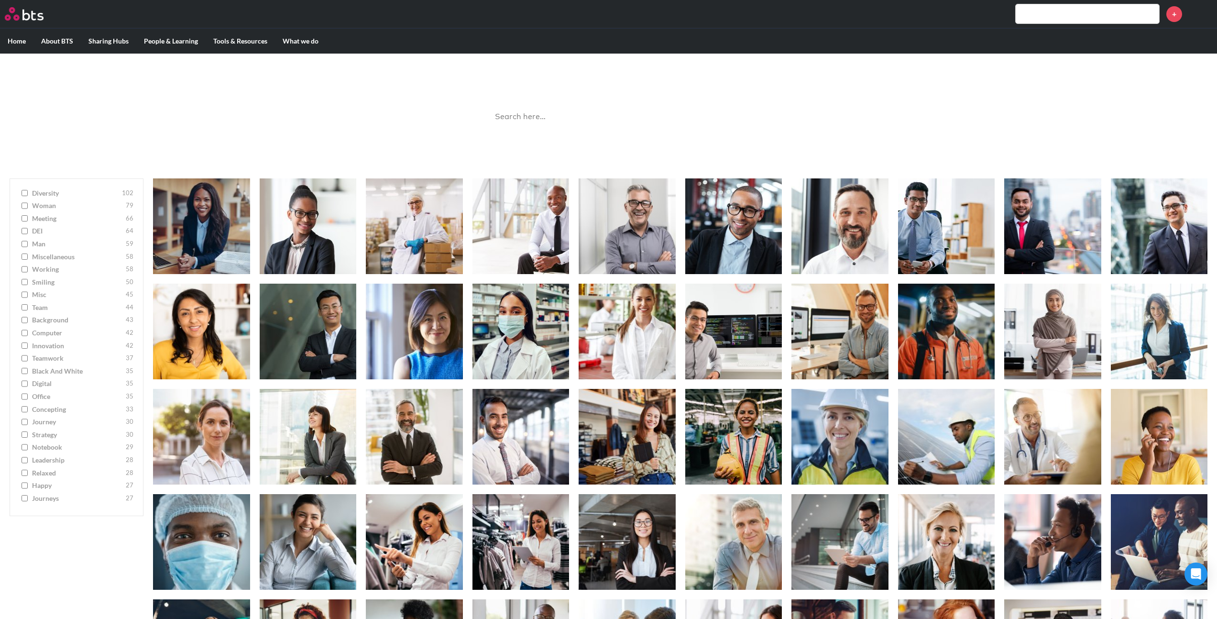 This screenshot has height=619, width=1217. I want to click on span: working, so click(77, 269).